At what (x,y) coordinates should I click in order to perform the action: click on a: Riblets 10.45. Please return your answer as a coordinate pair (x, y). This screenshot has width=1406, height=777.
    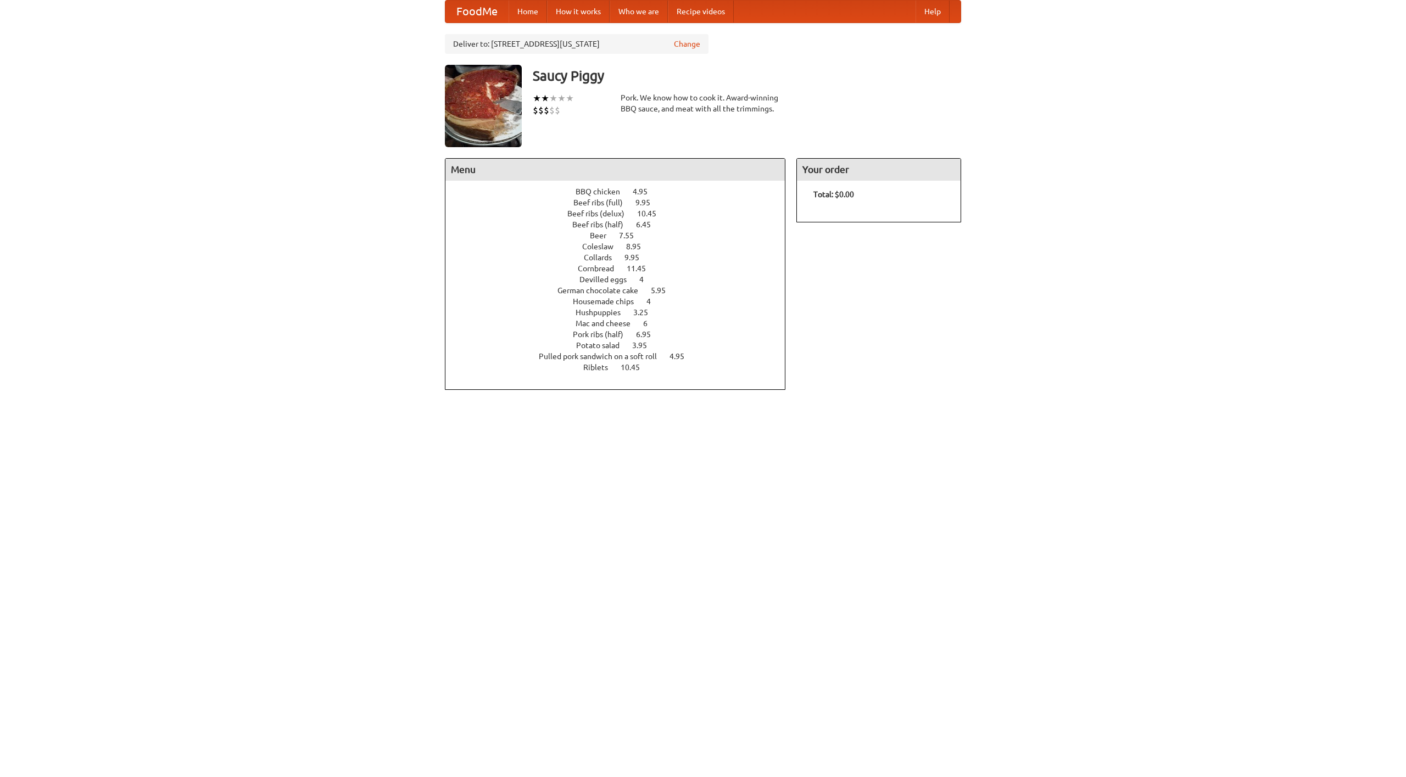
    Looking at the image, I should click on (622, 367).